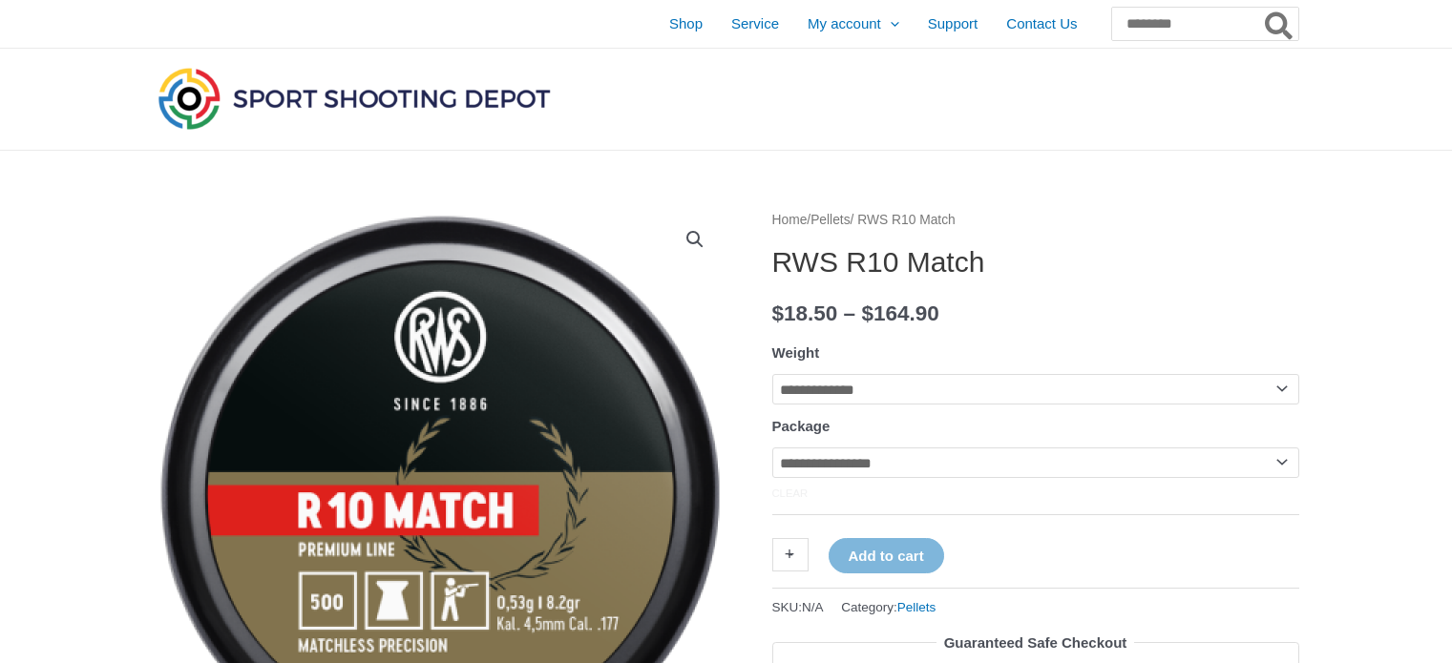 The image size is (1452, 663). What do you see at coordinates (899, 313) in the screenshot?
I see `bdi: 164.90` at bounding box center [899, 313].